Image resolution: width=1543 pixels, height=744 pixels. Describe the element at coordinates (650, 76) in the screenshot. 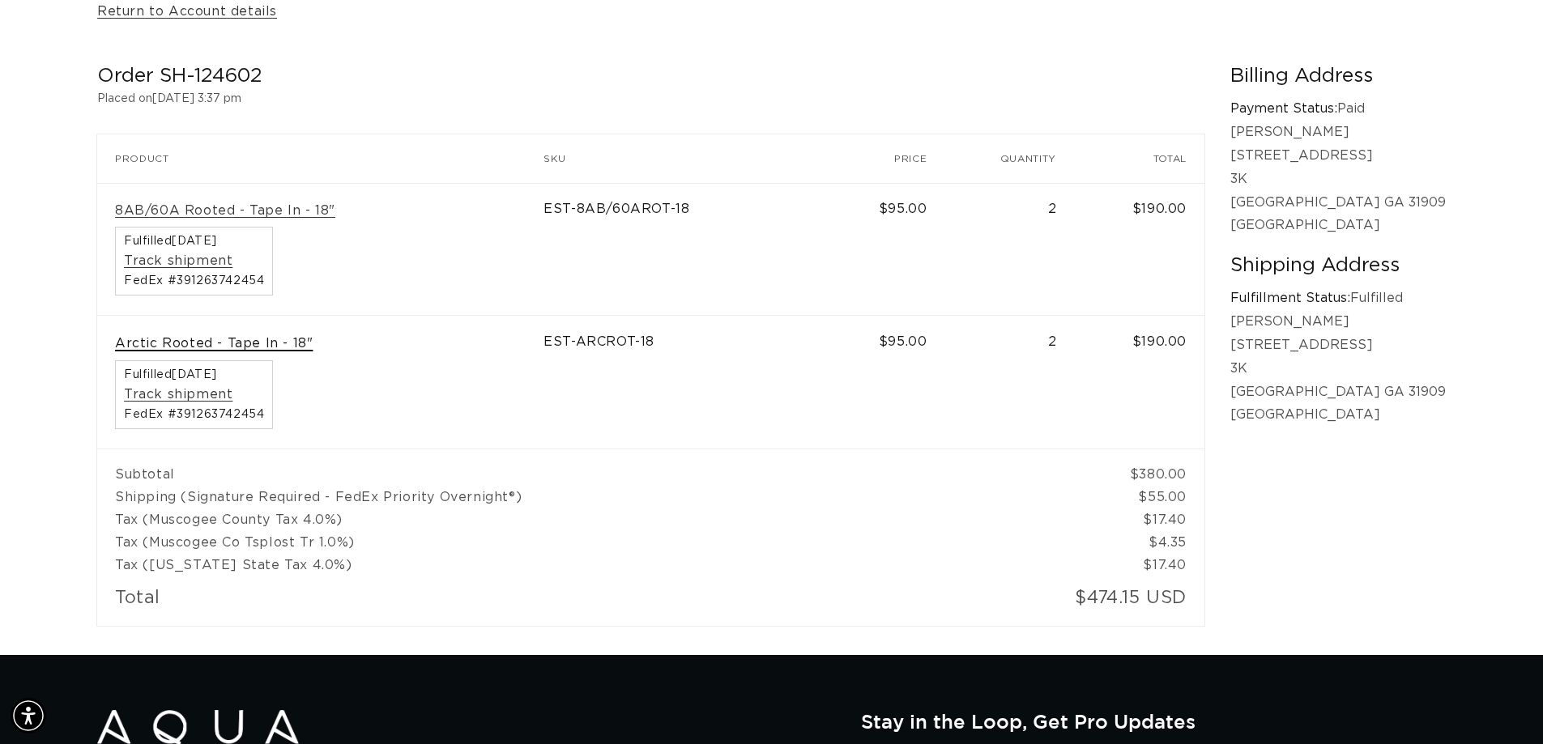

I see `h2: Order SH-124602` at that location.